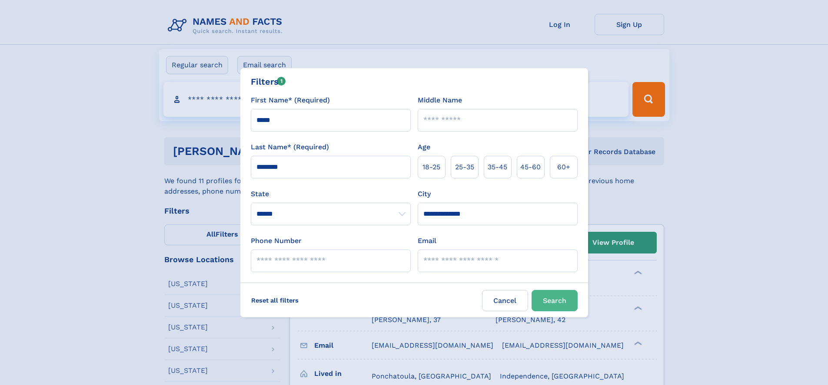 Image resolution: width=828 pixels, height=385 pixels. Describe the element at coordinates (465, 167) in the screenshot. I see `span: 25‑35` at that location.